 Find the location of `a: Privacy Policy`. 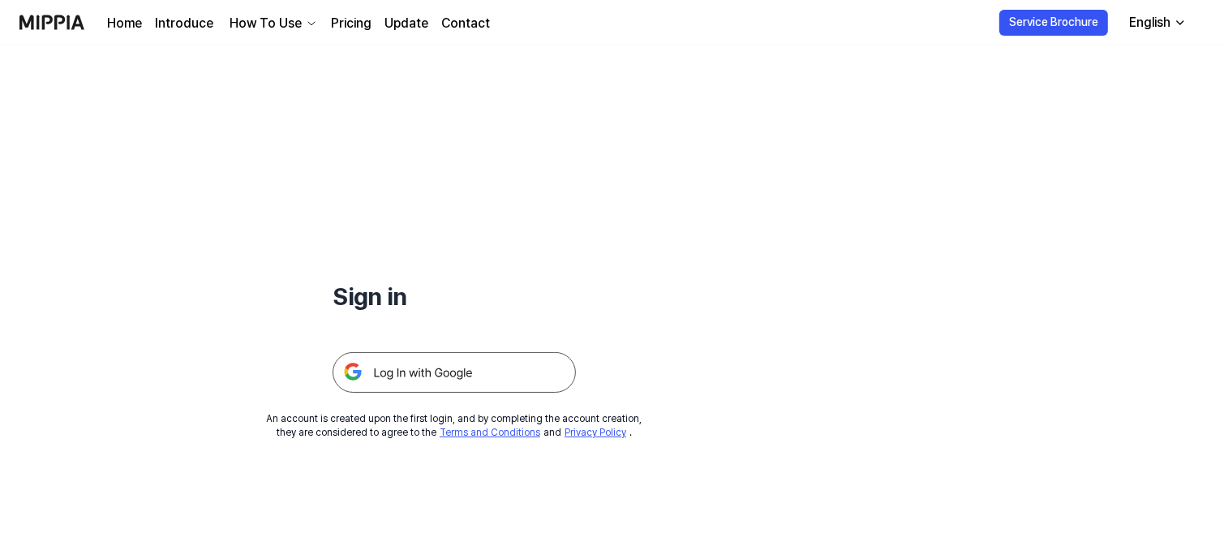

a: Privacy Policy is located at coordinates (596, 432).